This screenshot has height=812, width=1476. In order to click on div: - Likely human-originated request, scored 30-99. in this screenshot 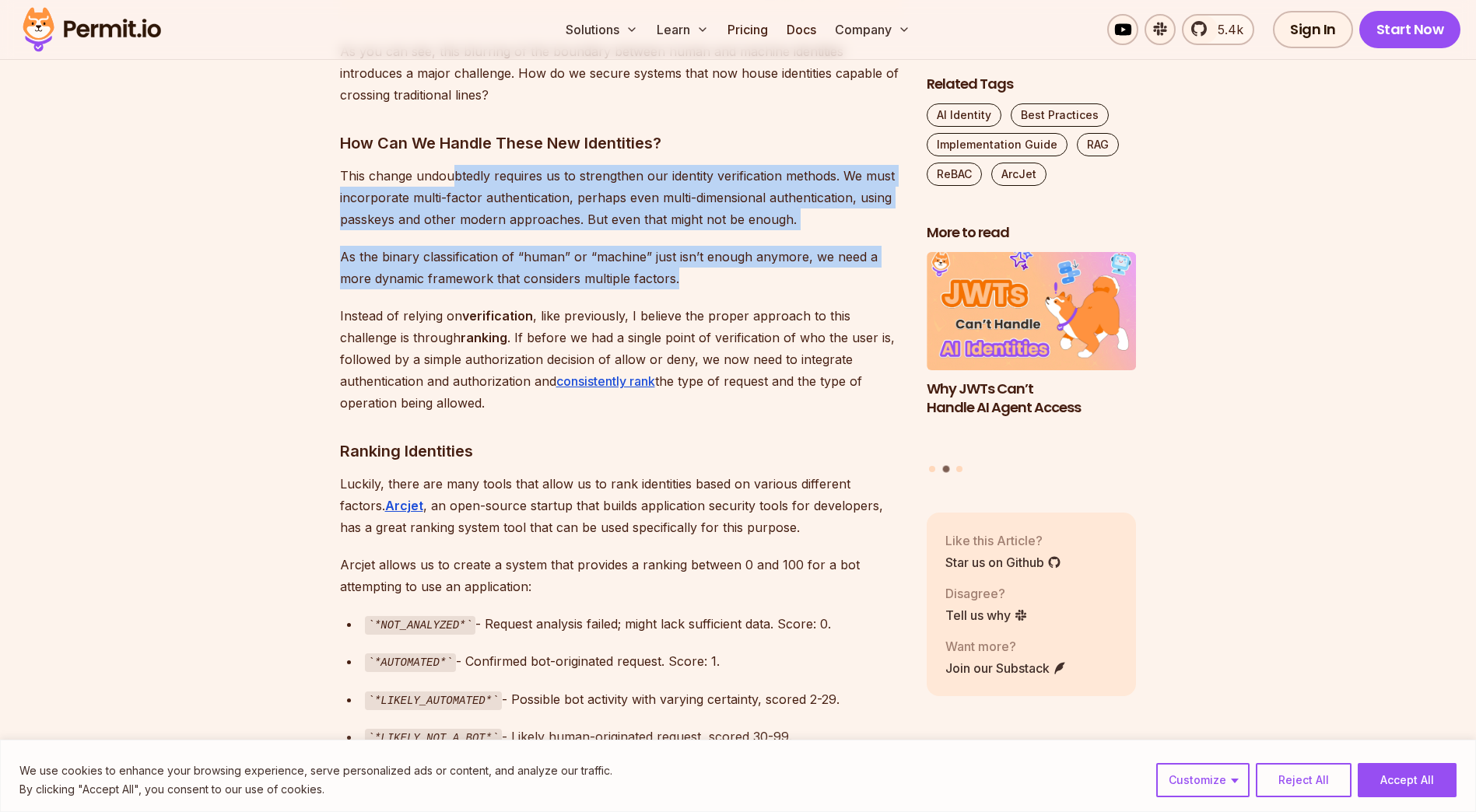, I will do `click(633, 737)`.